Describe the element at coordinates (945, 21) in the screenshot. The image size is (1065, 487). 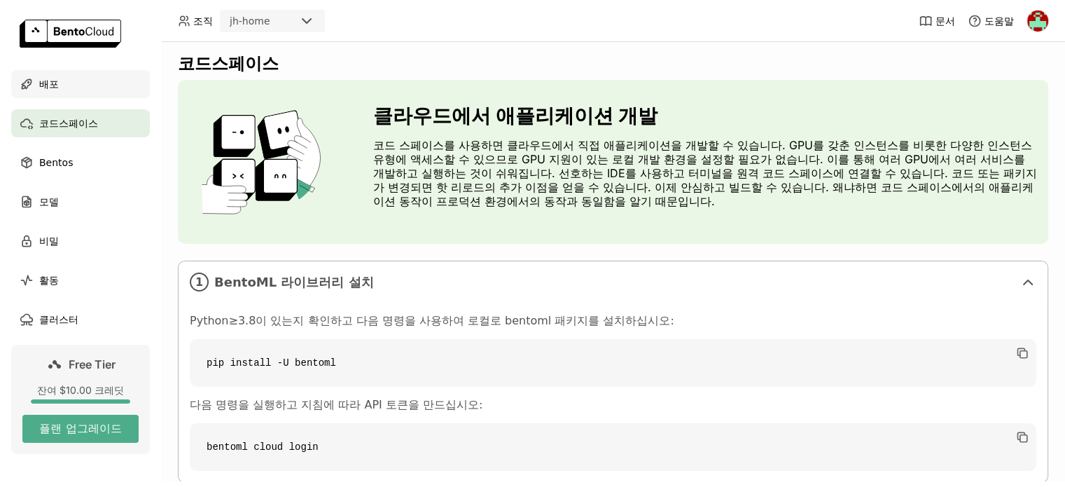
I see `span: 문서` at that location.